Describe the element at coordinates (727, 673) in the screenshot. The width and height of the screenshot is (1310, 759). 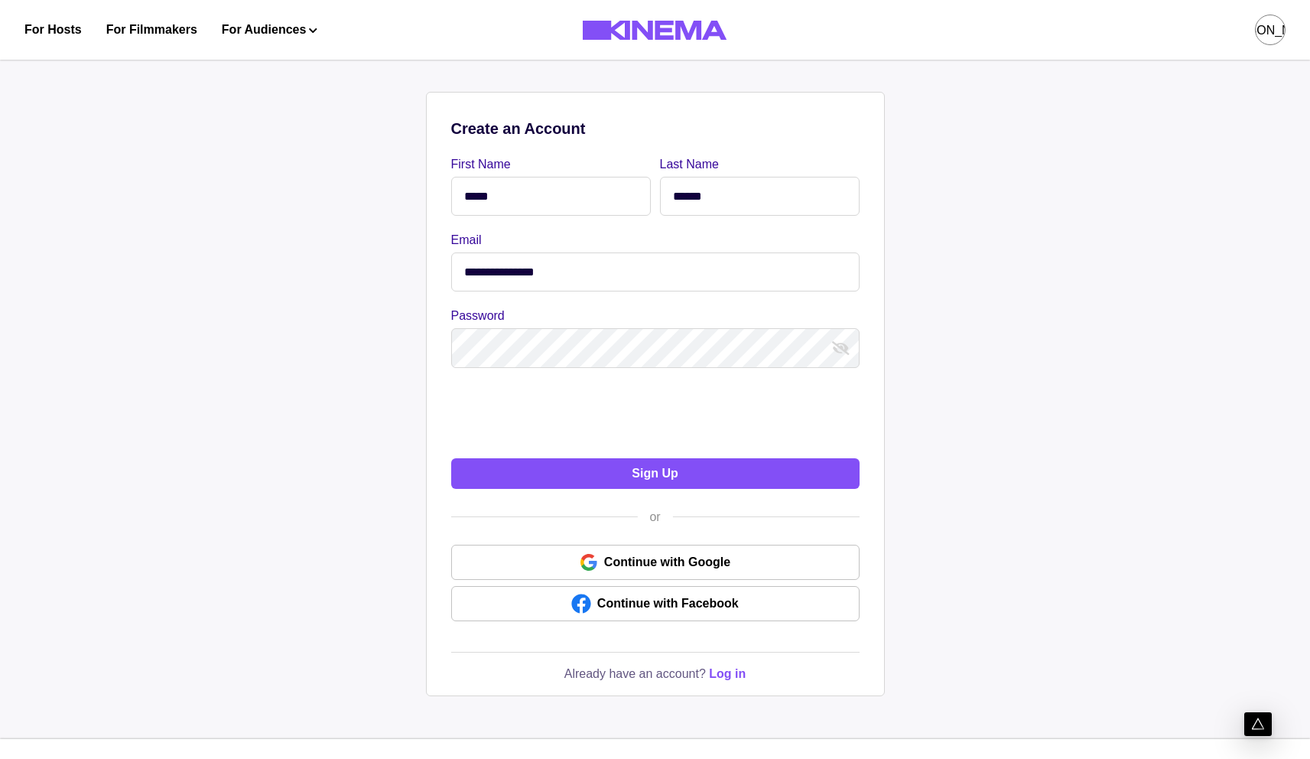
I see `span: Log in` at that location.